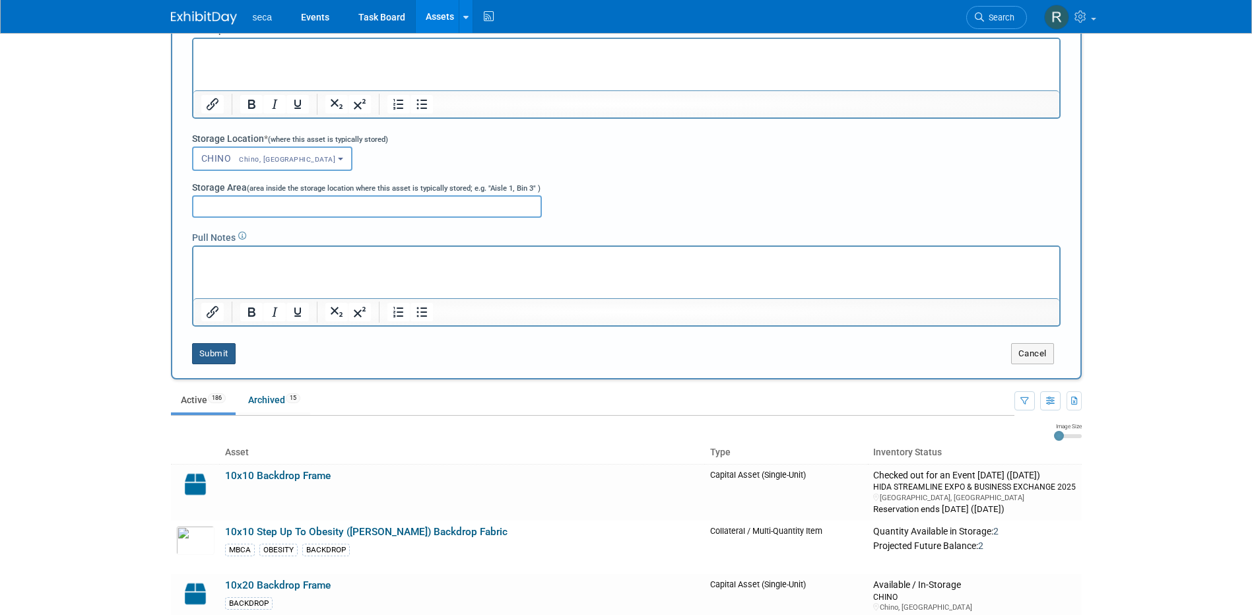 This screenshot has width=1252, height=615. Describe the element at coordinates (626, 236) in the screenshot. I see `div: Pull Notes` at that location.